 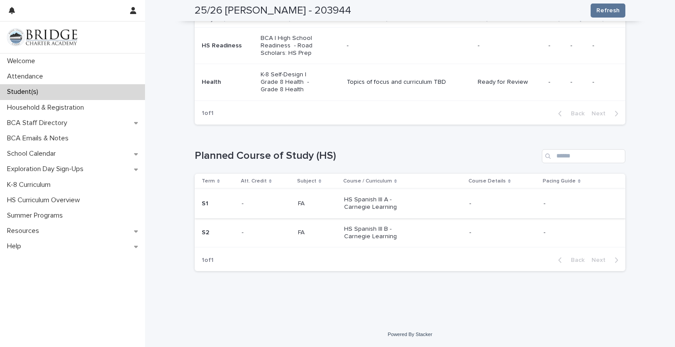 I want to click on p: Course Details, so click(x=487, y=181).